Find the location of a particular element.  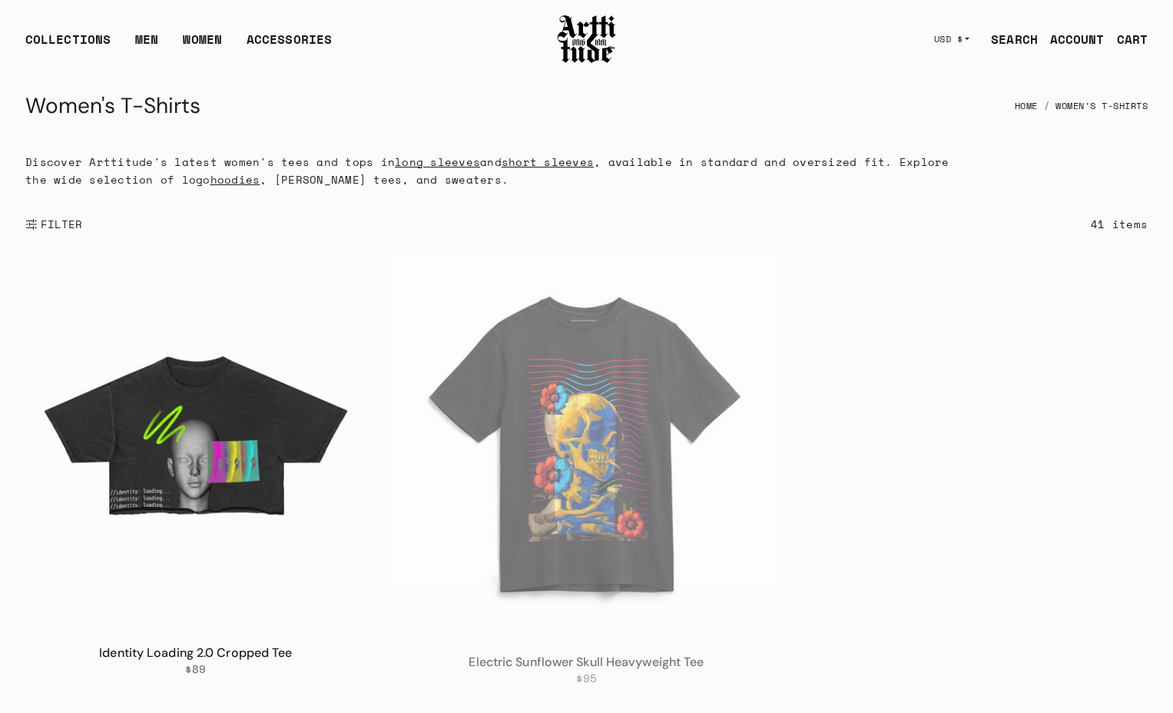

div: COLLECTIONS is located at coordinates (68, 45).